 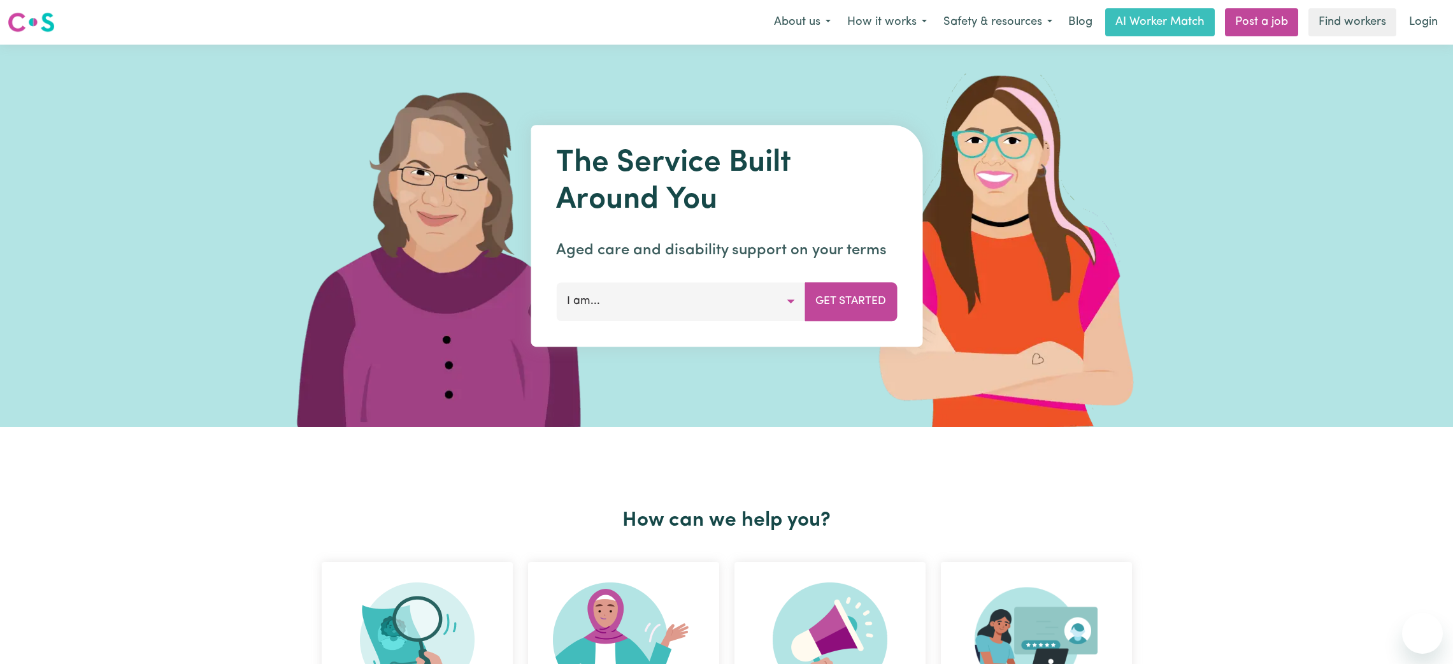 I want to click on img: Careseekers logo, so click(x=31, y=22).